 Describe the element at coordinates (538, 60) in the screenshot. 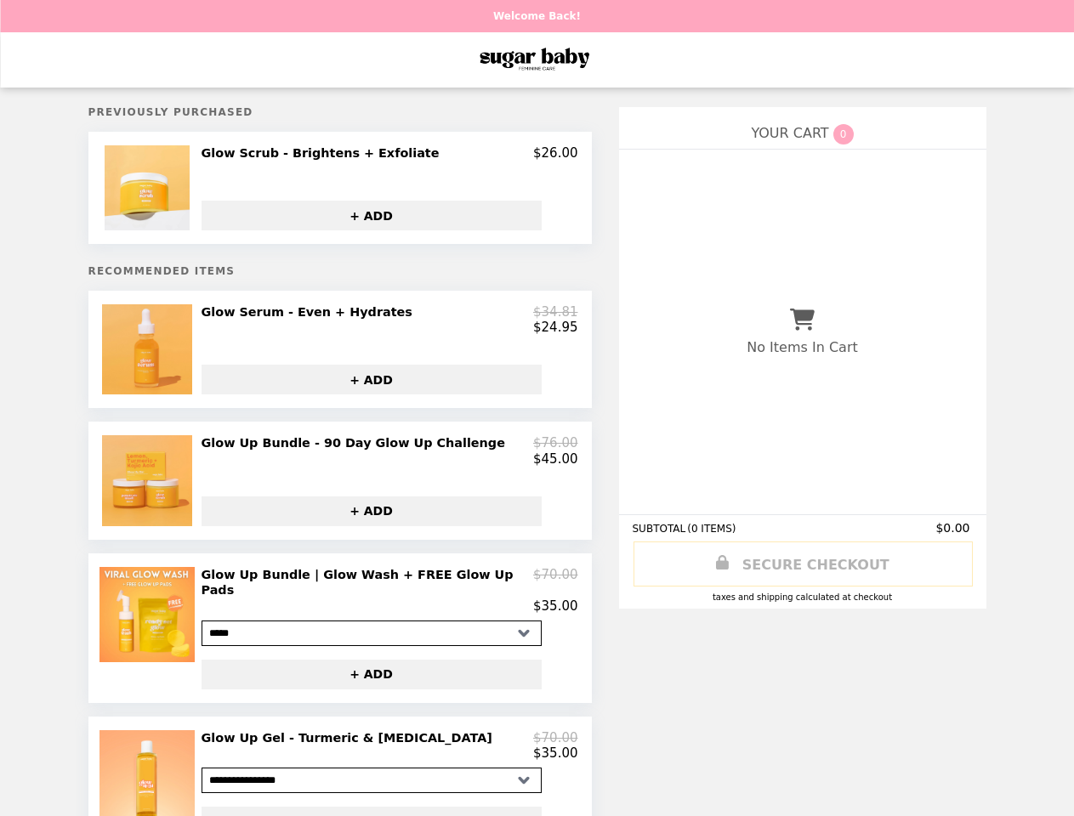

I see `img: Brand Logo` at that location.